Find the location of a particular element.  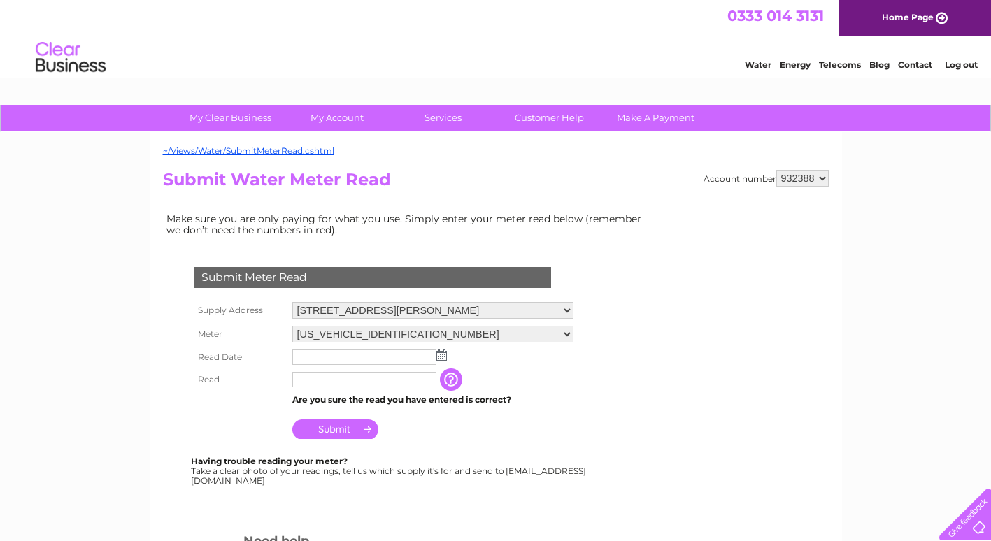

a: My Clear Business is located at coordinates (230, 117).